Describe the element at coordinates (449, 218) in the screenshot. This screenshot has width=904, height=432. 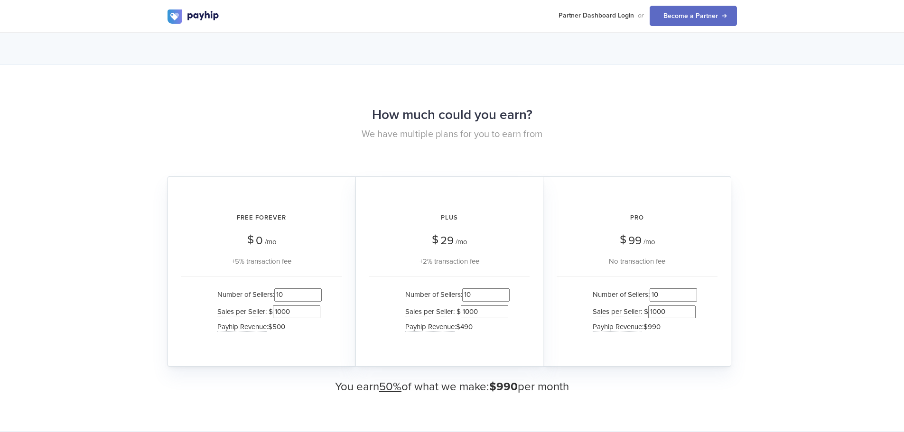
I see `h2: Plus` at that location.